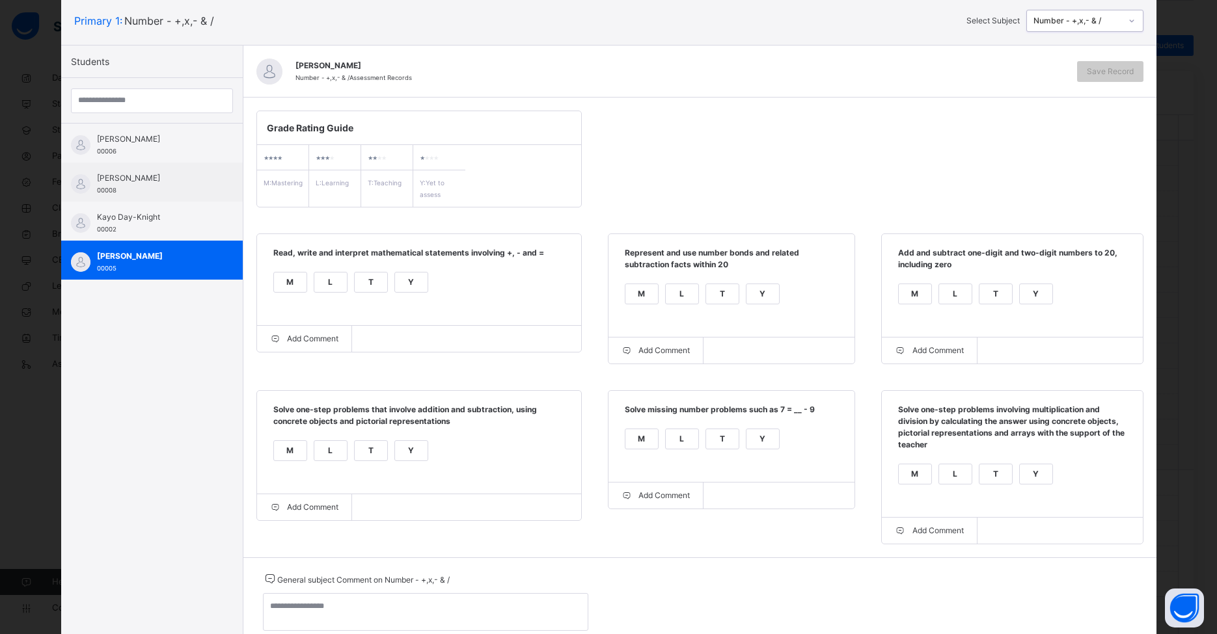 The width and height of the screenshot is (1217, 634). Describe the element at coordinates (426, 579) in the screenshot. I see `span: General subject Comment on Number - +,x,- & /` at that location.